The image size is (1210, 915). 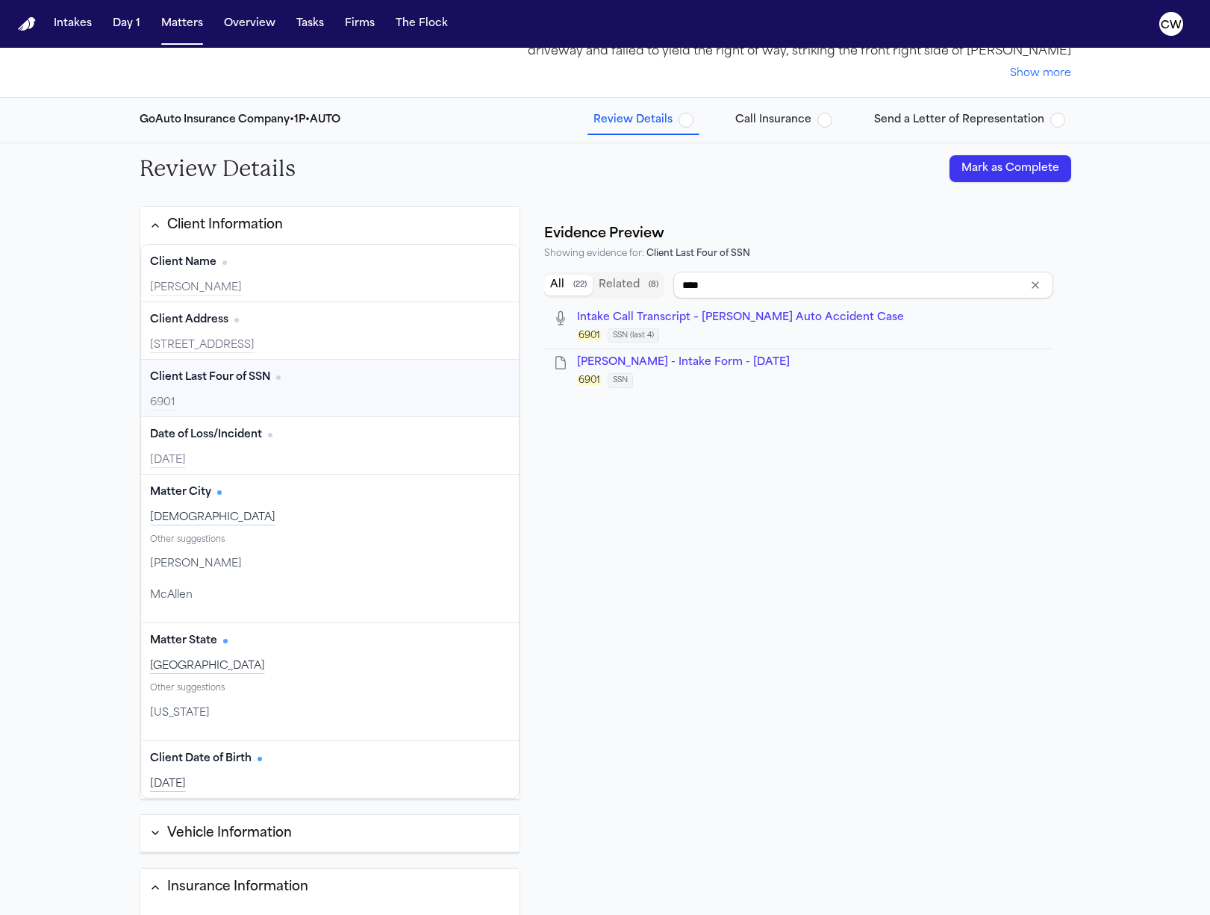 What do you see at coordinates (126, 24) in the screenshot?
I see `button: Day 1` at bounding box center [126, 24].